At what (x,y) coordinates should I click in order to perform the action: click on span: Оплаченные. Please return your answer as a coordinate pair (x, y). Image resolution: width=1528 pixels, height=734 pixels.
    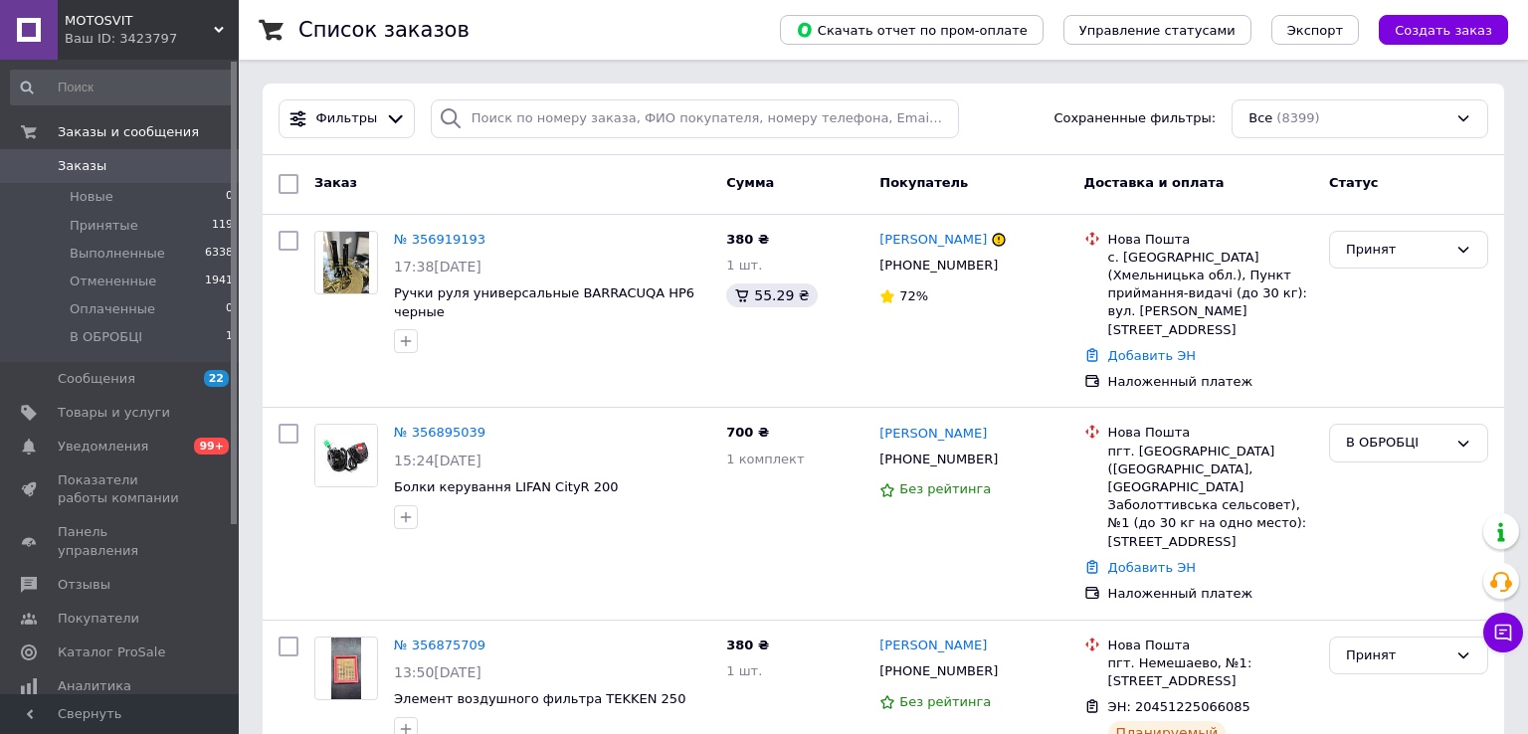
    Looking at the image, I should click on (112, 309).